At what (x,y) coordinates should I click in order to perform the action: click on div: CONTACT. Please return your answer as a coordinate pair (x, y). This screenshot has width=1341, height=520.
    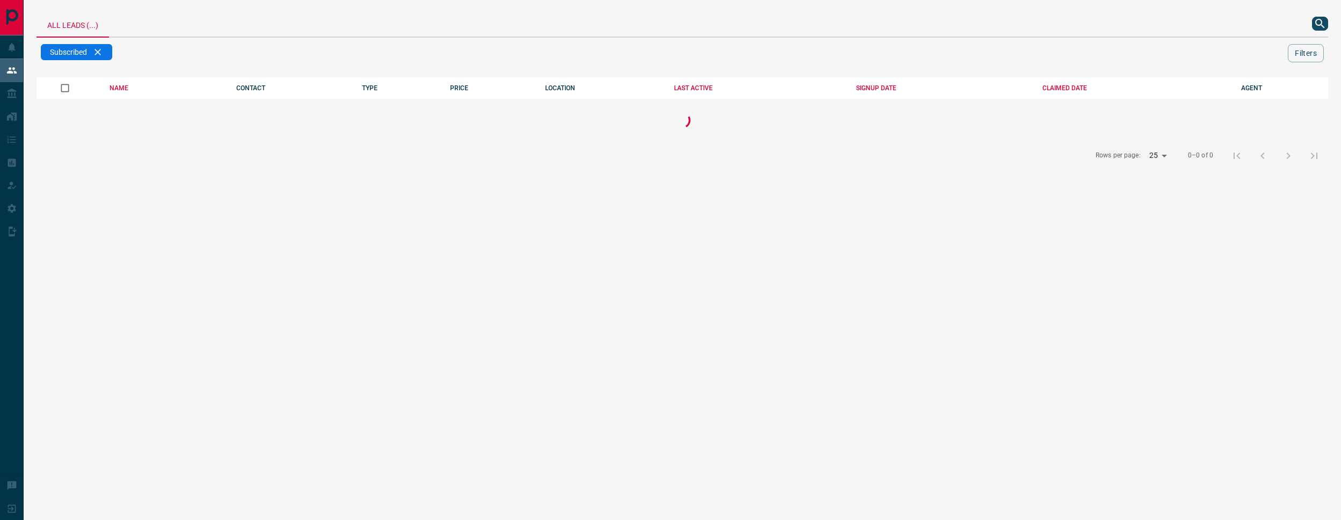
    Looking at the image, I should click on (291, 88).